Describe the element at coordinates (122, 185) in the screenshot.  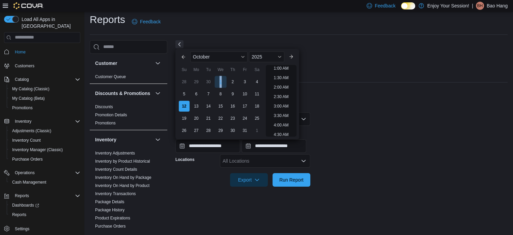
I see `a: Inventory On Hand by Product` at that location.